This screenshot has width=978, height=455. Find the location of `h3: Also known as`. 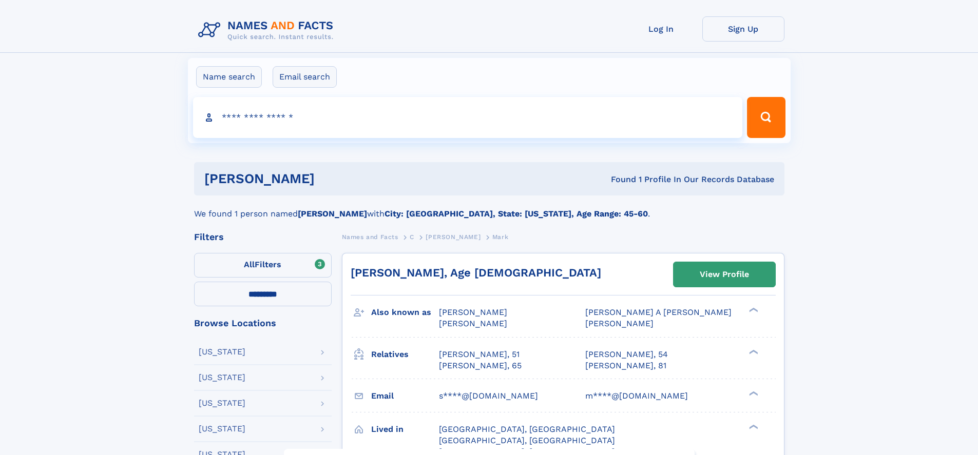

h3: Also known as is located at coordinates (405, 313).